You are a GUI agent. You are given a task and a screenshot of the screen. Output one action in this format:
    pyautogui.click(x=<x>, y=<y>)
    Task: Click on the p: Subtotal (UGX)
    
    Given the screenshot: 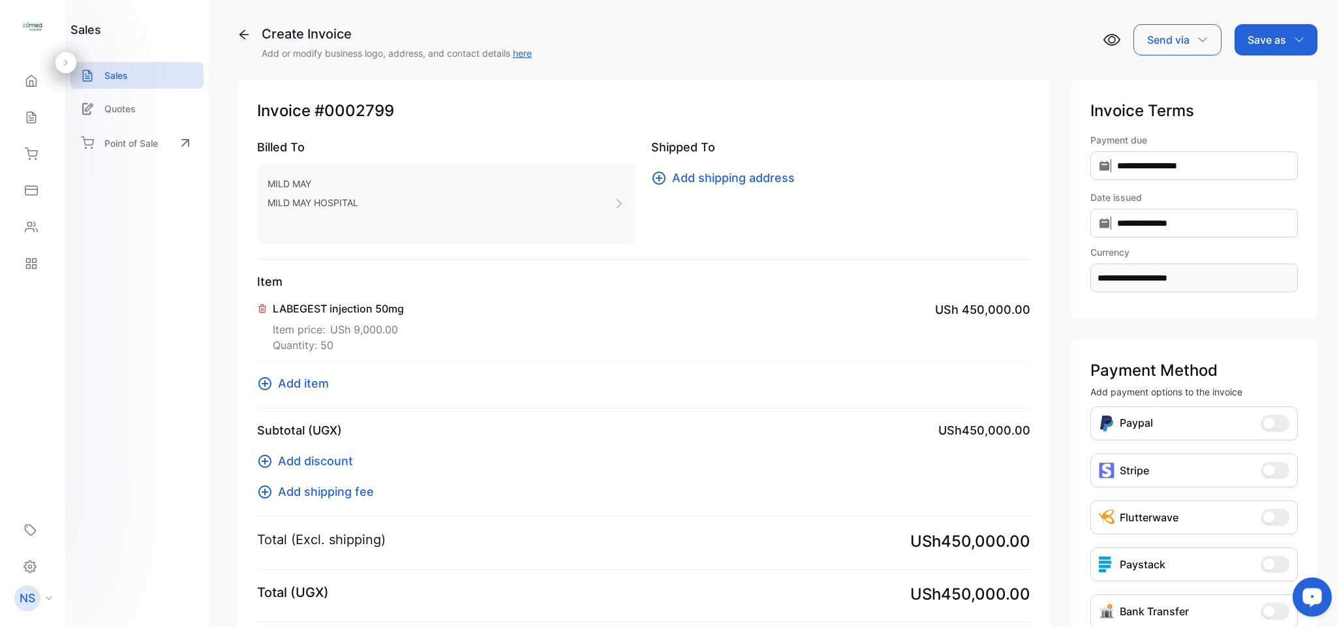 What is the action you would take?
    pyautogui.click(x=300, y=430)
    